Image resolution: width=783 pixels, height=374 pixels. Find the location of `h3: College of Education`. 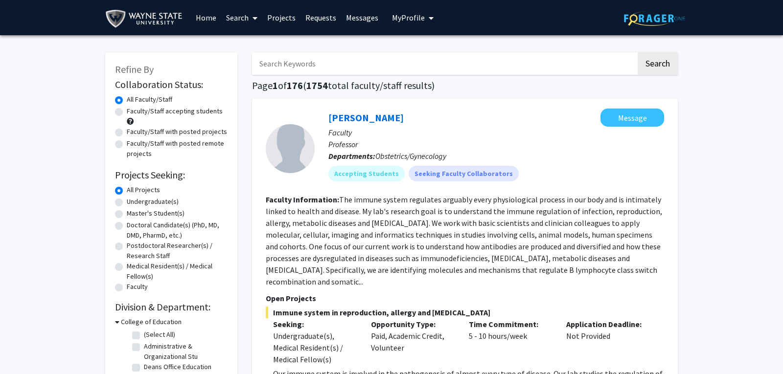

h3: College of Education is located at coordinates (151, 322).